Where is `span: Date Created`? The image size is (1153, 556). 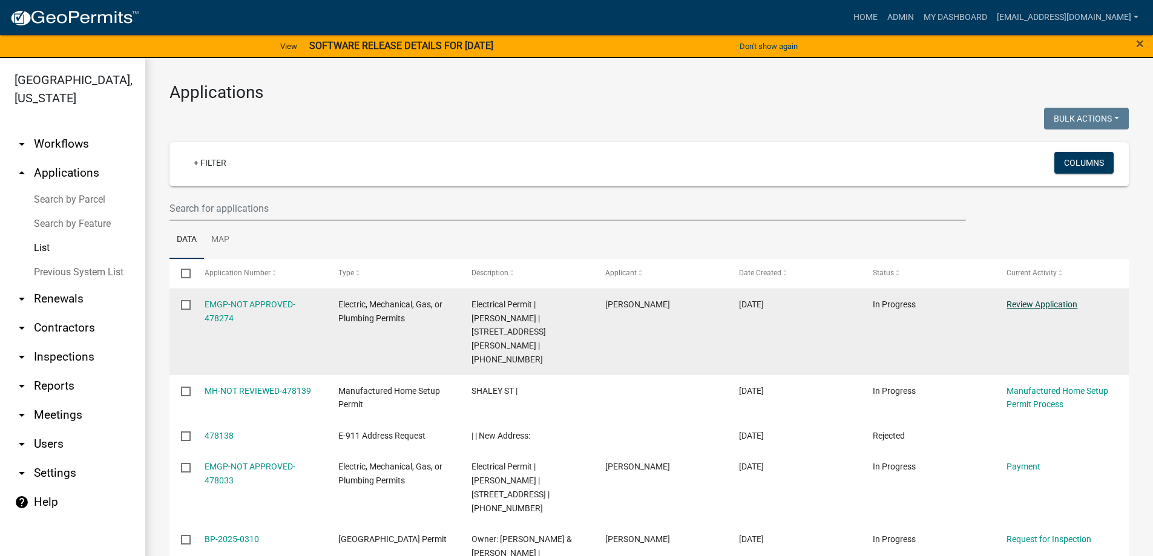 span: Date Created is located at coordinates (760, 273).